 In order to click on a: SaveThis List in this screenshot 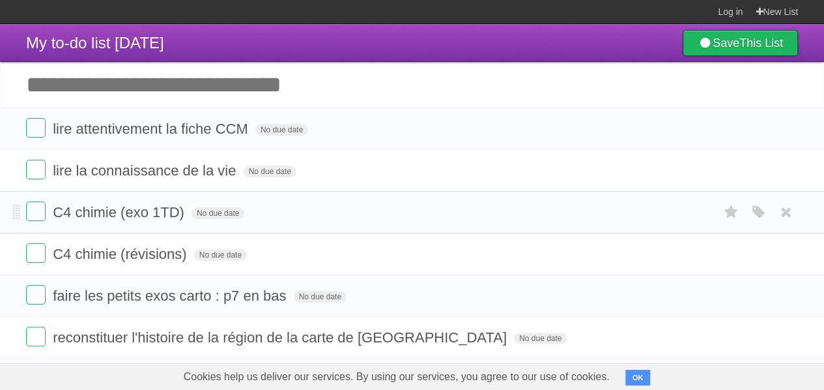, I will do `click(740, 43)`.